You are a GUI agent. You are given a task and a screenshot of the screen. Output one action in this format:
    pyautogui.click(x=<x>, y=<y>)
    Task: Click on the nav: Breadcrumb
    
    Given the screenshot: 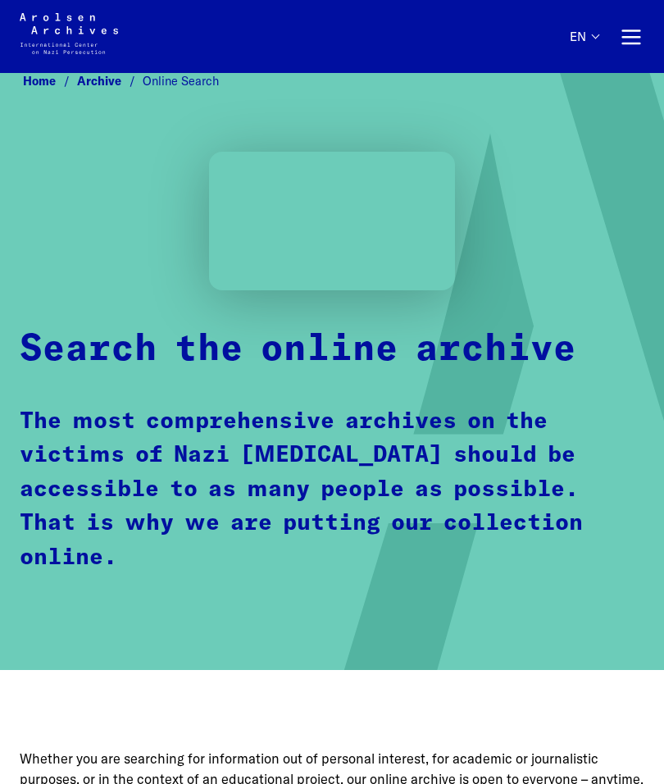 What is the action you would take?
    pyautogui.click(x=332, y=82)
    